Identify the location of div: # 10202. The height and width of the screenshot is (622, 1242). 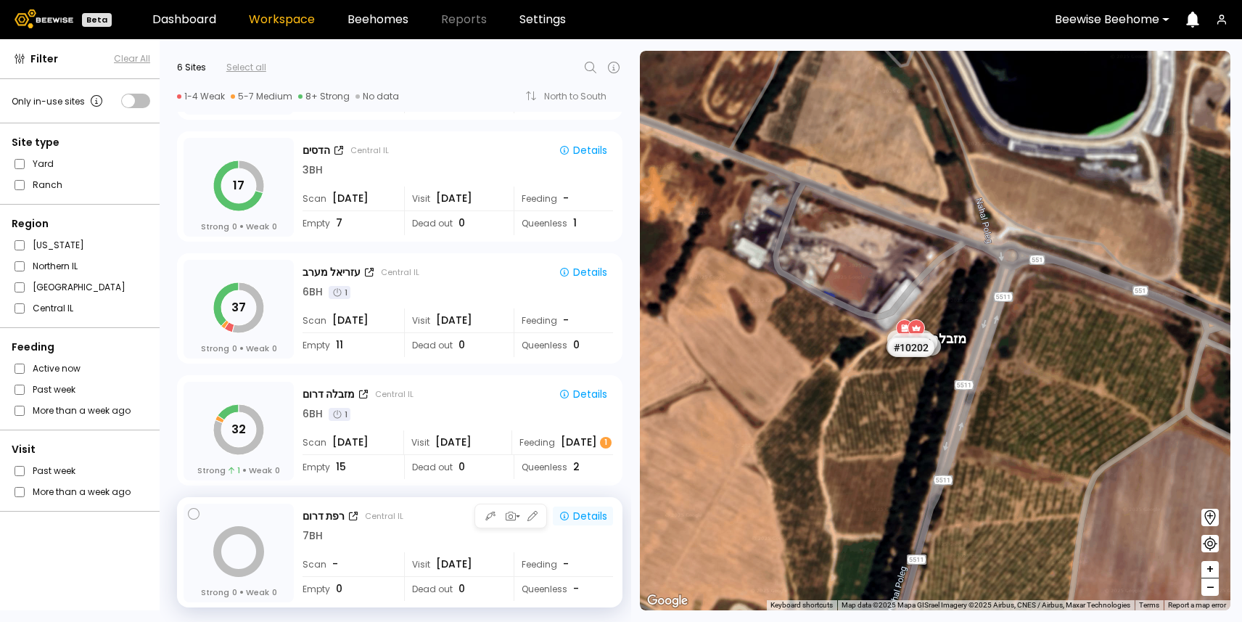
(911, 347).